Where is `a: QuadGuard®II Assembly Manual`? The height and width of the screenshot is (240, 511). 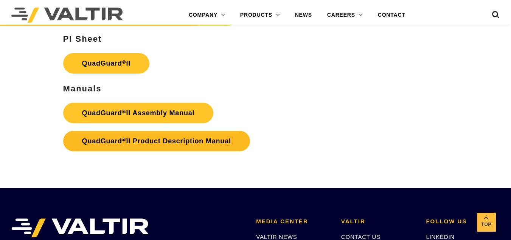
a: QuadGuard®II Assembly Manual is located at coordinates (138, 113).